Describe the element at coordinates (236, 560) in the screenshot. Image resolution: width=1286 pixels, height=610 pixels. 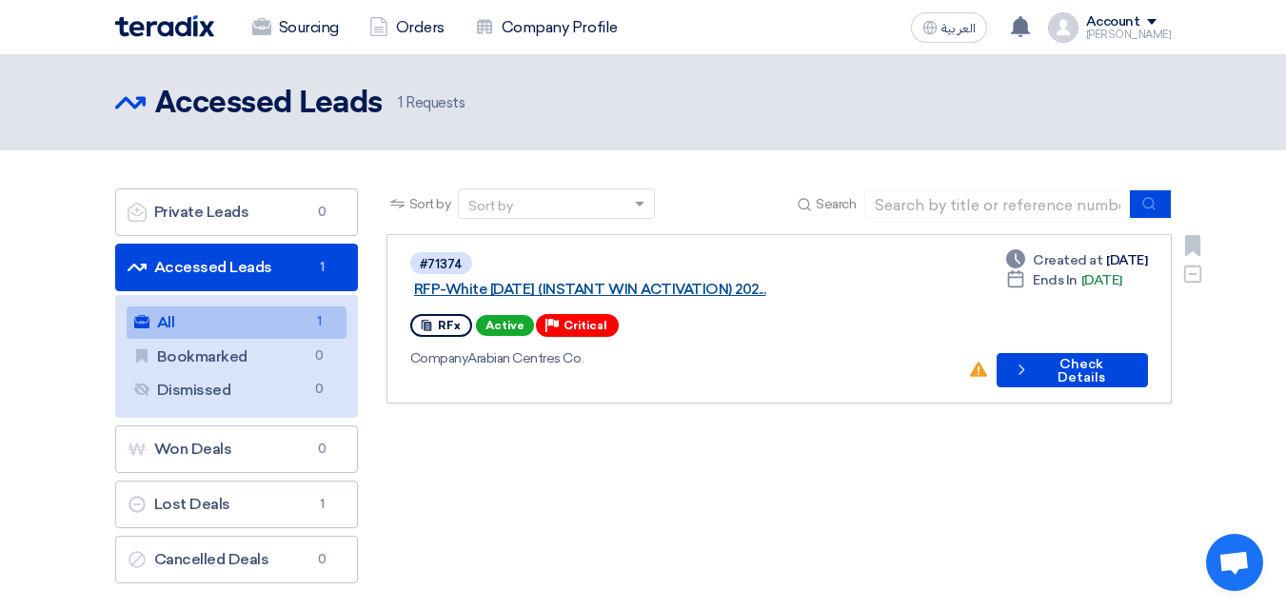
I see `a: Cancelled Deals0` at that location.